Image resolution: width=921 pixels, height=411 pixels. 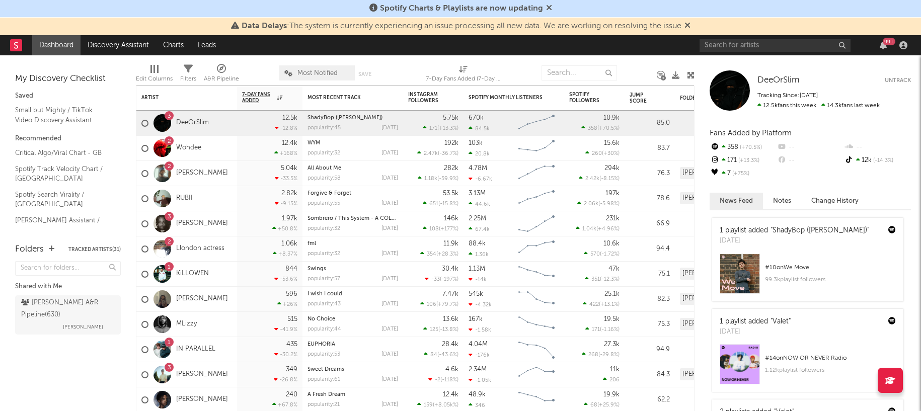 I want to click on div: 94.9, so click(x=650, y=350).